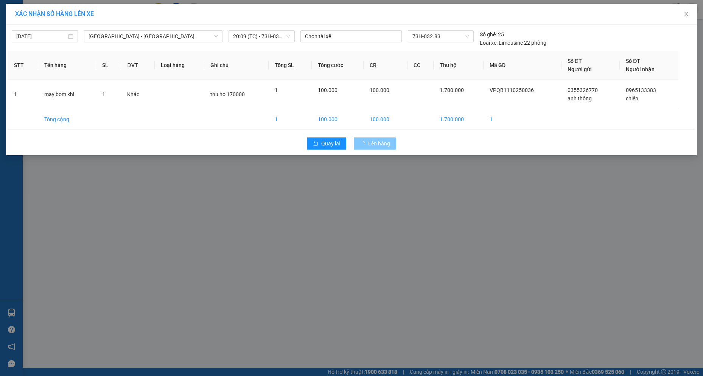 This screenshot has width=703, height=376. Describe the element at coordinates (375, 143) in the screenshot. I see `button: Lên hàng` at that location.